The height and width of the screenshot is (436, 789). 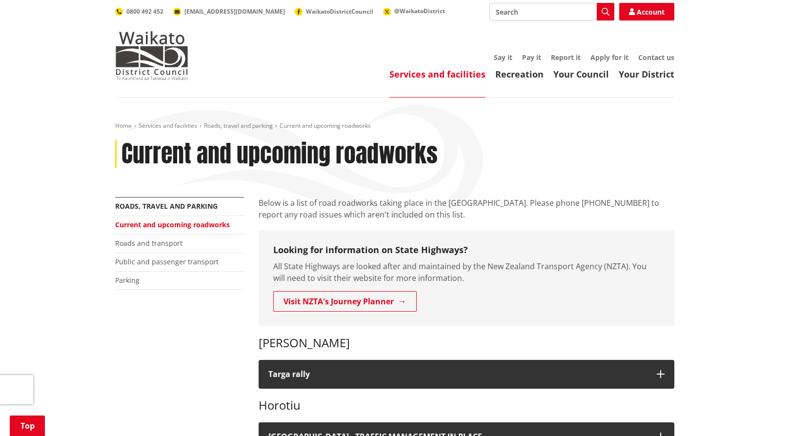 I want to click on a: Pay it, so click(x=531, y=57).